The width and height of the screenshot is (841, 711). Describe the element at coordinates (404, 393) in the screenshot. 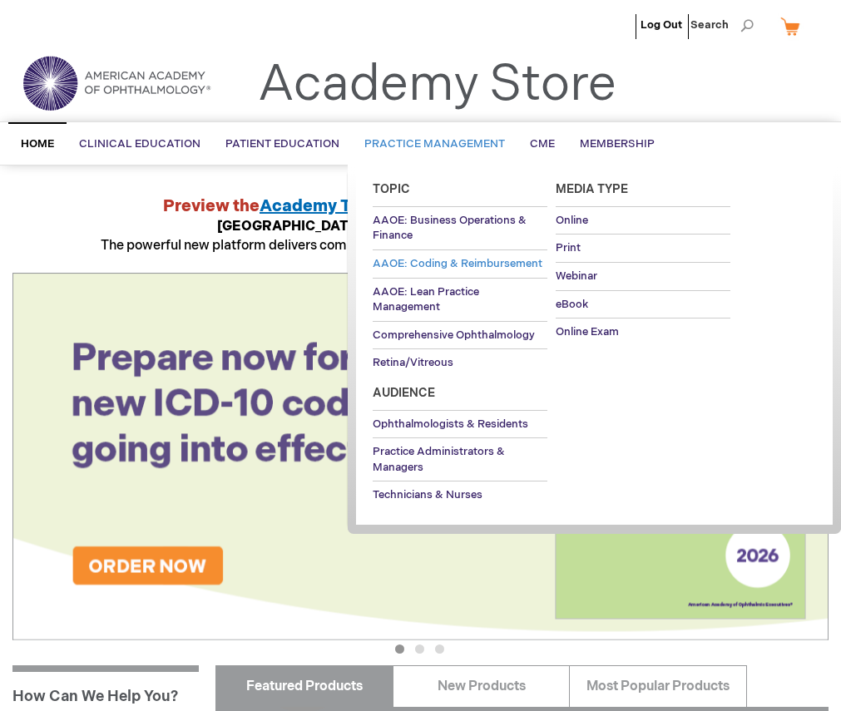

I see `span: Audience` at that location.